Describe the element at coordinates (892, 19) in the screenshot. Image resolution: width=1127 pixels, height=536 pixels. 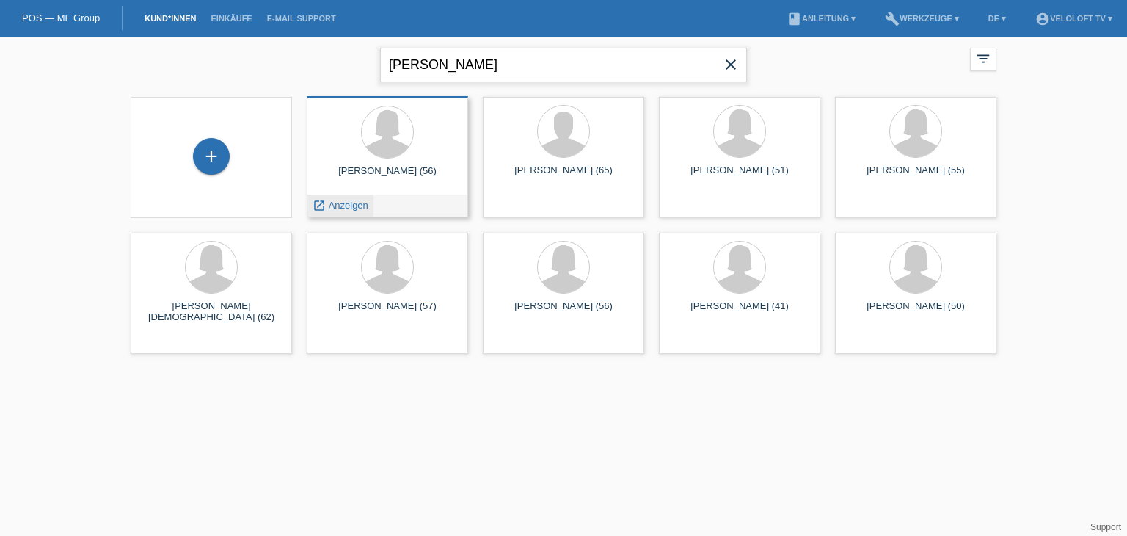
I see `i: build` at that location.